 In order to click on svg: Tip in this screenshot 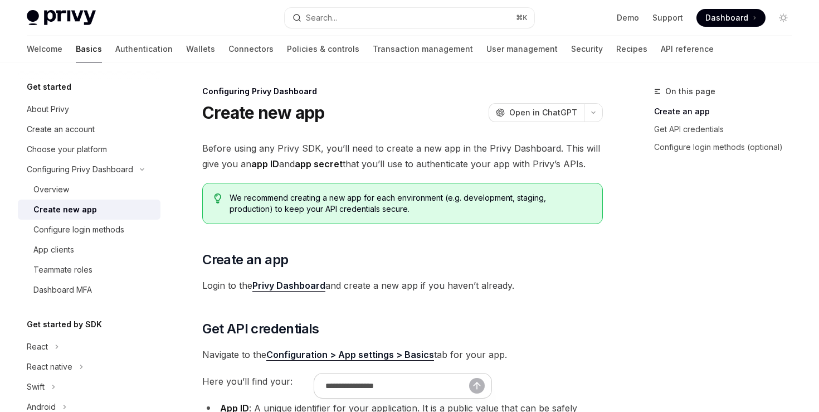, I will do `click(218, 198)`.